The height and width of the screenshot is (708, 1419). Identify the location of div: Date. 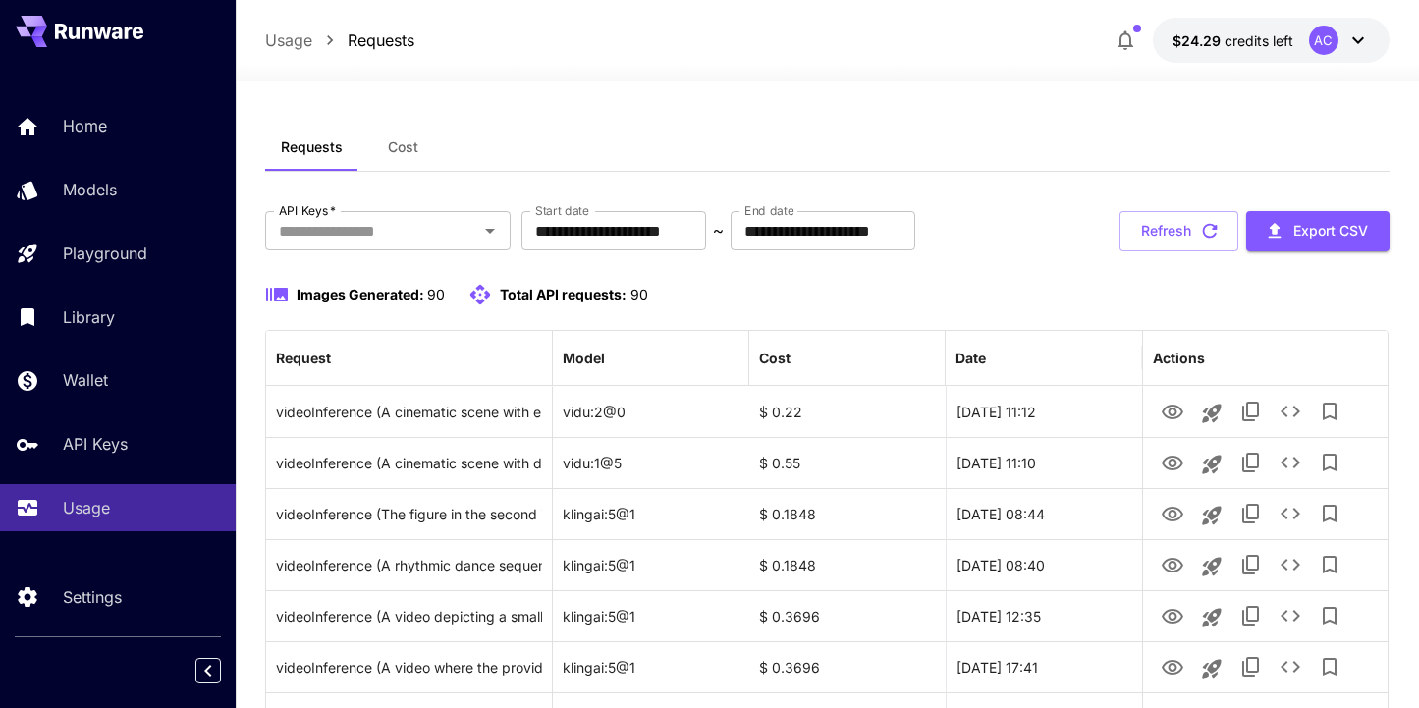
(970, 357).